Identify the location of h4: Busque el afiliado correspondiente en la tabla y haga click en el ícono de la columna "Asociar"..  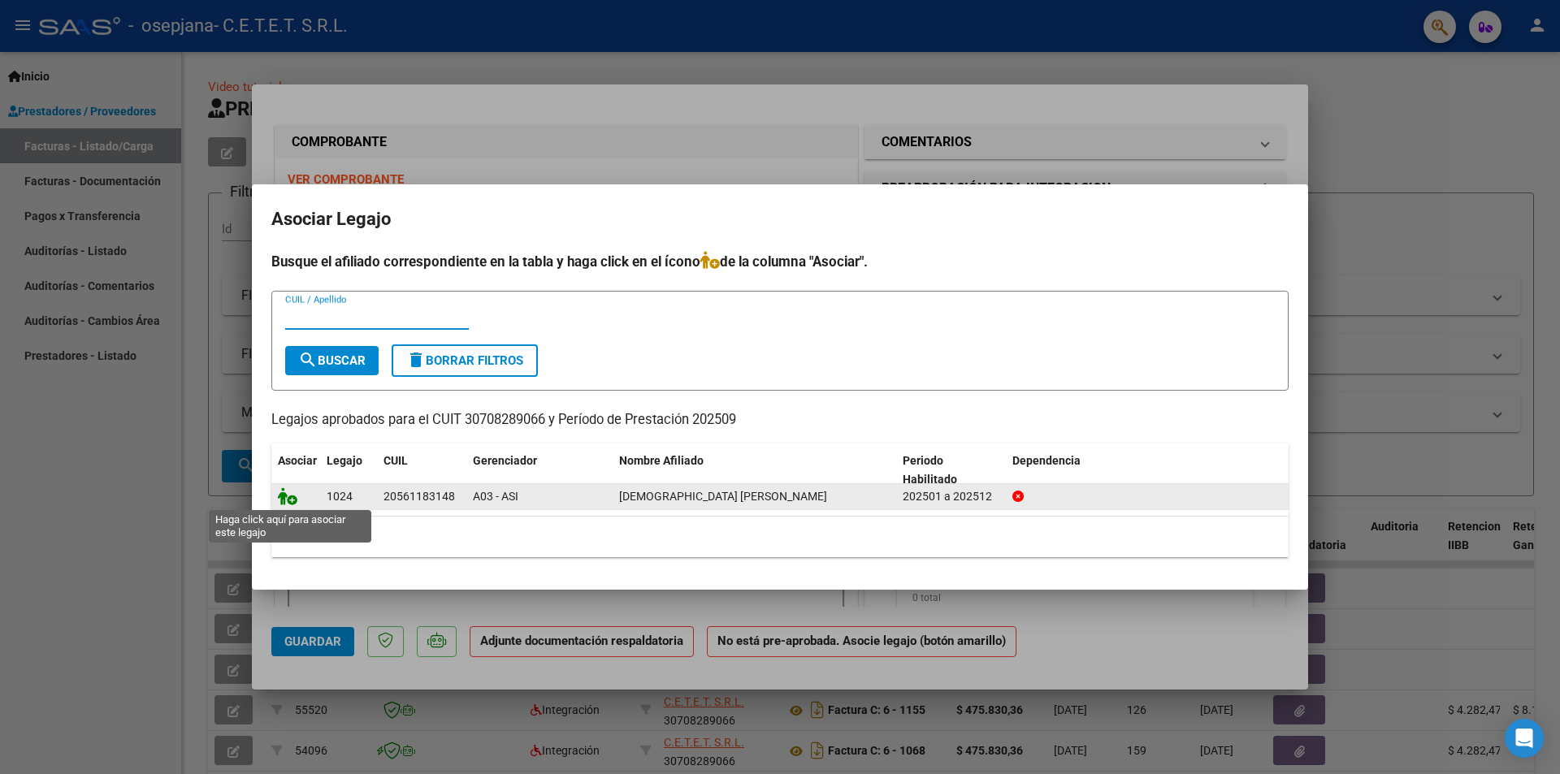
(780, 262).